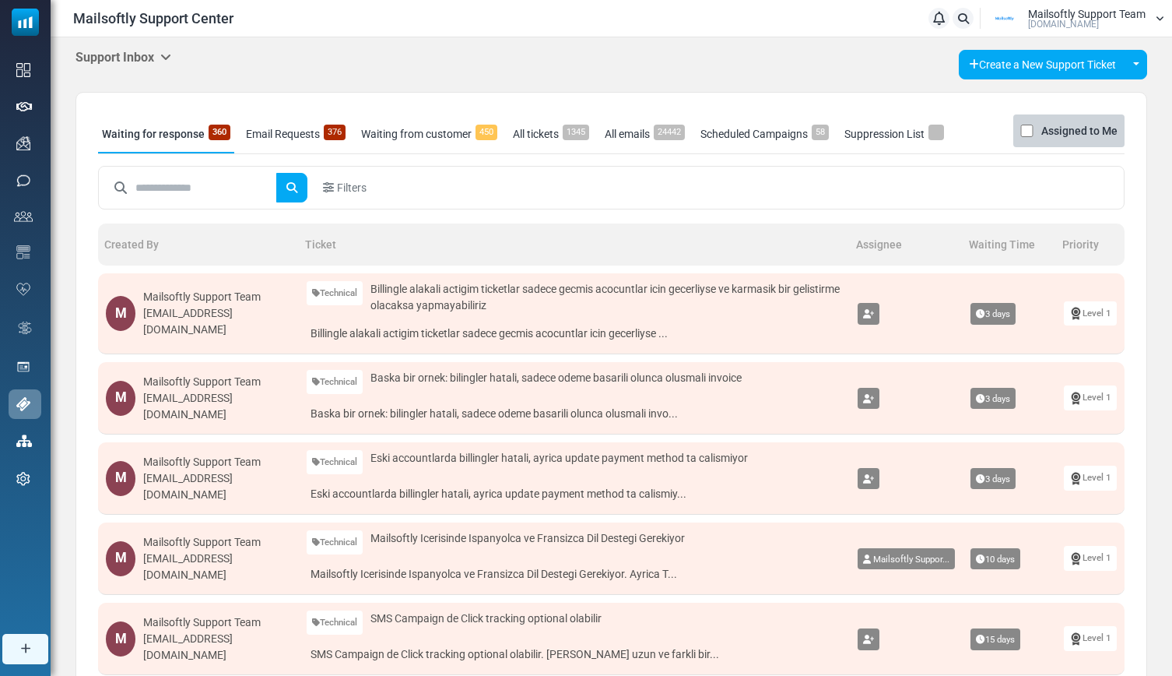 The height and width of the screenshot is (676, 1172). Describe the element at coordinates (911, 559) in the screenshot. I see `span: Mailsoftly Suppor...` at that location.